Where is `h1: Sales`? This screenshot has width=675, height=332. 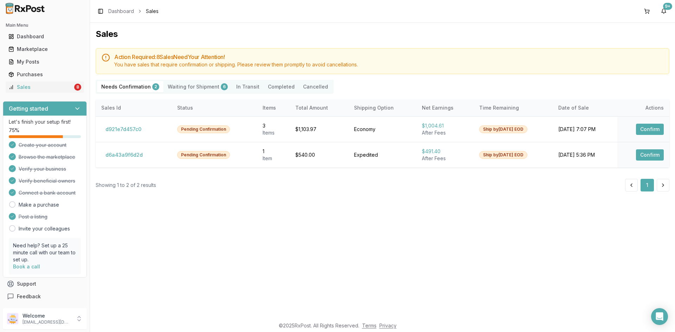
h1: Sales is located at coordinates (382, 34).